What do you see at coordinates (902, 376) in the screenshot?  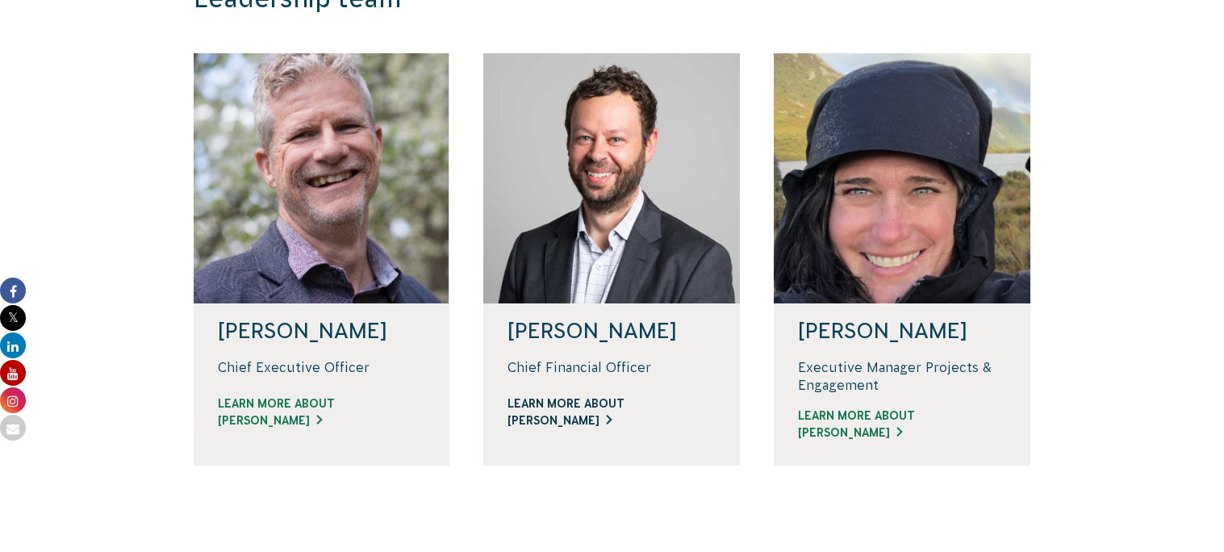 I see `p: Executive Manager Projects & Engagement` at bounding box center [902, 376].